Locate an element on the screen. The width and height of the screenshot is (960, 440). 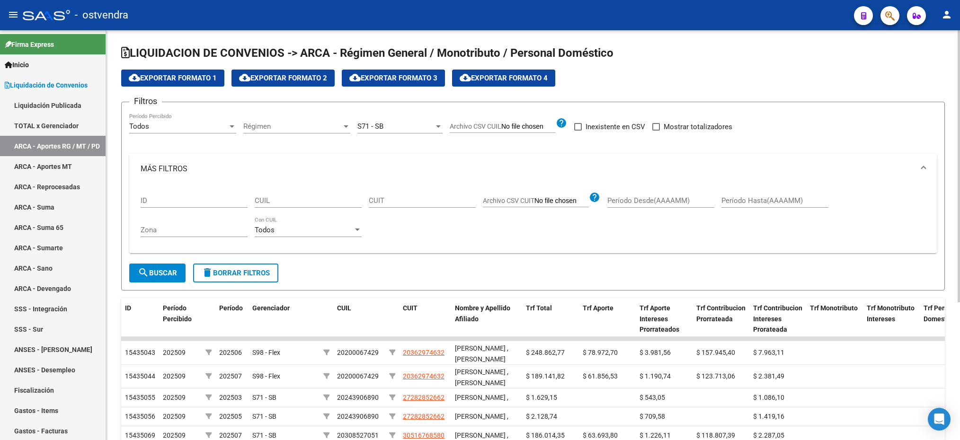
span: $ 118.807,39 is located at coordinates (716, 436).